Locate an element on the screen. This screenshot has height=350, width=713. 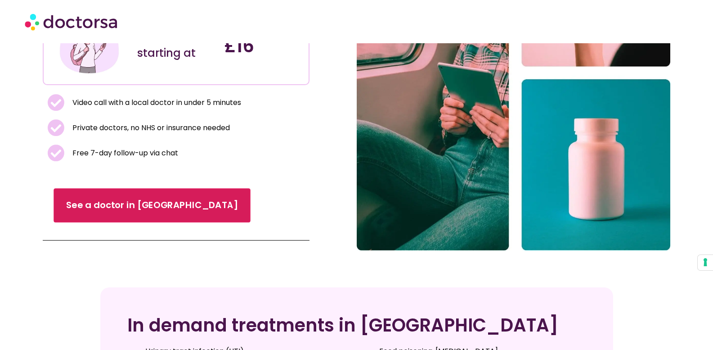
h4: £16 is located at coordinates (263, 46).